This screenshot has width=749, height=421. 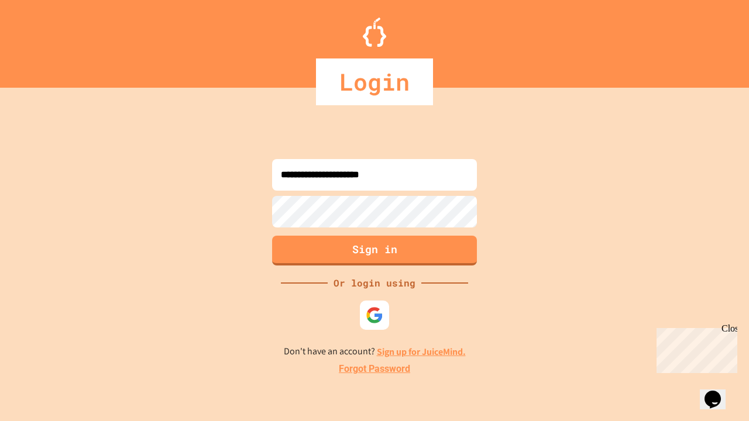 I want to click on div: Or login using, so click(x=374, y=283).